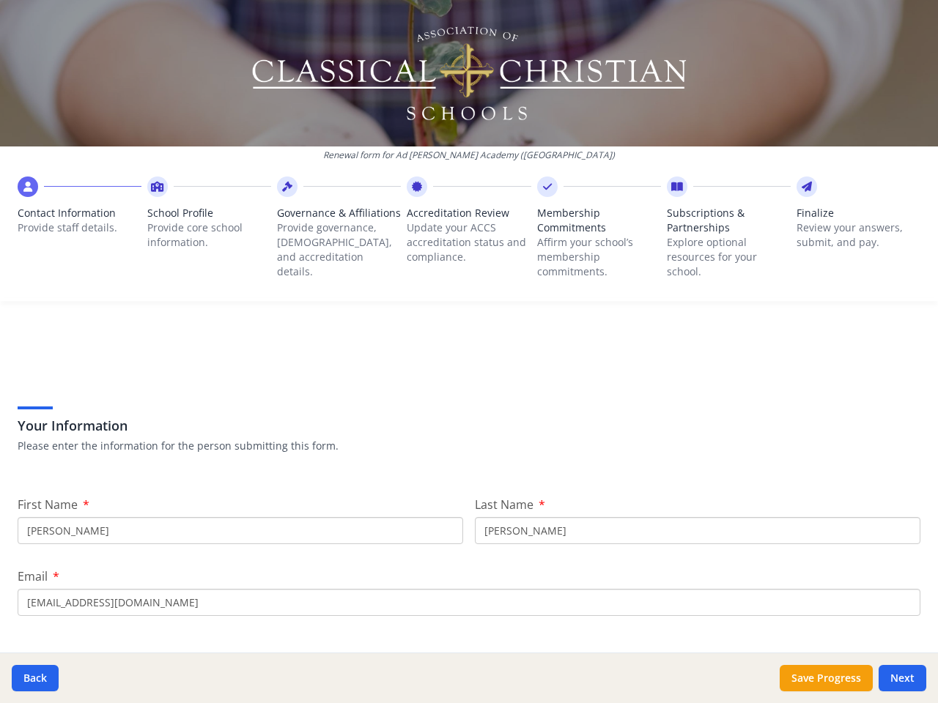 This screenshot has width=938, height=703. Describe the element at coordinates (469, 73) in the screenshot. I see `img: Logo` at that location.